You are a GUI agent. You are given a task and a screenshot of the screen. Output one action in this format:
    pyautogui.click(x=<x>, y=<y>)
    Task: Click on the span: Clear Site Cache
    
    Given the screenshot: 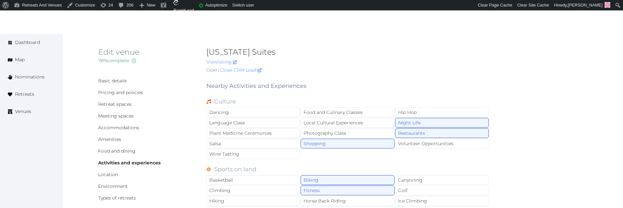 What is the action you would take?
    pyautogui.click(x=533, y=5)
    